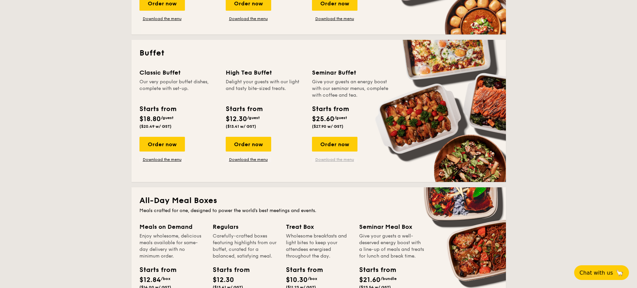  Describe the element at coordinates (392, 246) in the screenshot. I see `div: Give your guests a well-deserved energy boost with a line-up of meals and treats for lunch and br...` at that location.